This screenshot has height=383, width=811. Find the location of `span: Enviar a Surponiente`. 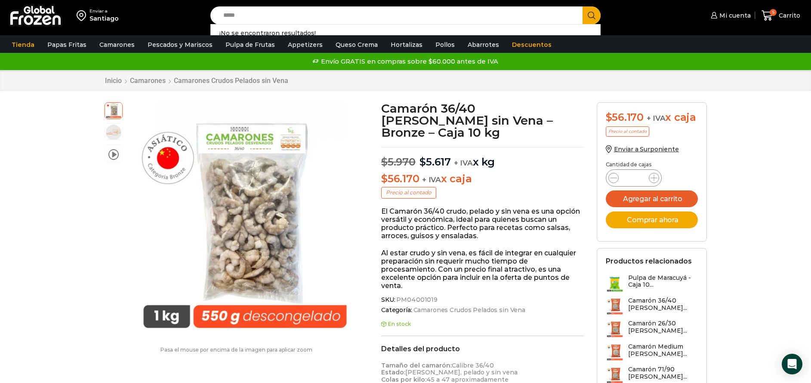

span: Enviar a Surponiente is located at coordinates (646, 149).